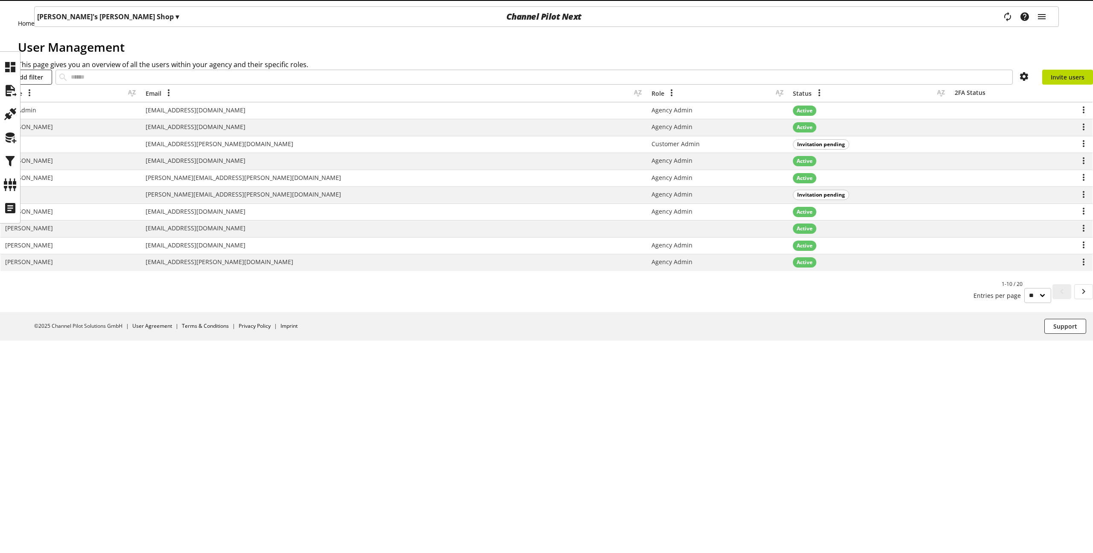  I want to click on small: 1-10 / 20, so click(1013, 291).